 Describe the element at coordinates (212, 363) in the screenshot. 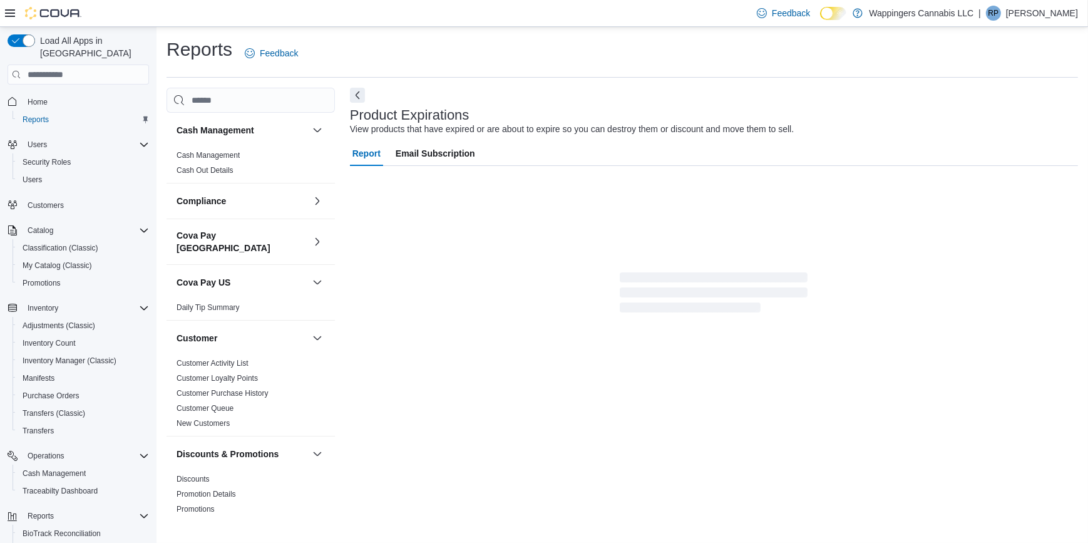

I see `span: Customer Activity List` at that location.